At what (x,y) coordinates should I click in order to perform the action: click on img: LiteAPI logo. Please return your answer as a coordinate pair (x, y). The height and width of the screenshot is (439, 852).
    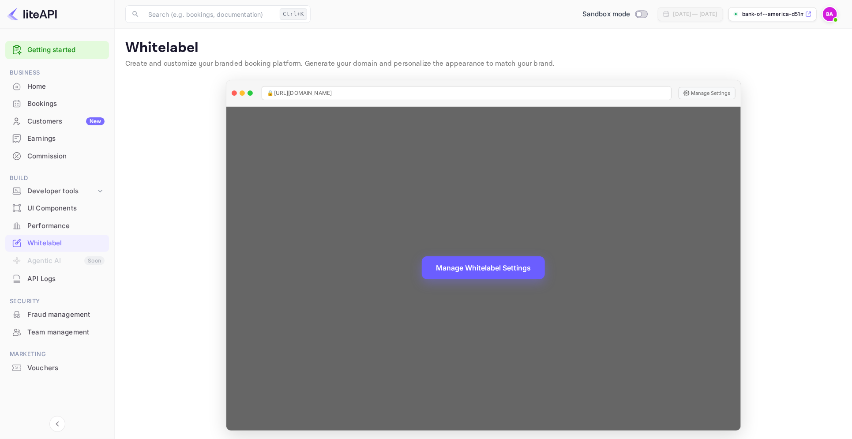
    Looking at the image, I should click on (32, 14).